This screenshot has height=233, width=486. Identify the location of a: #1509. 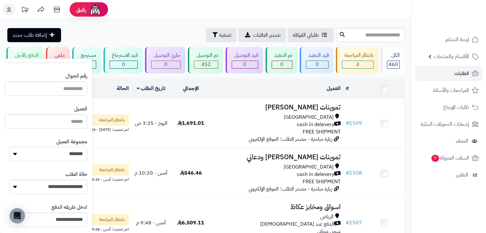
(354, 123).